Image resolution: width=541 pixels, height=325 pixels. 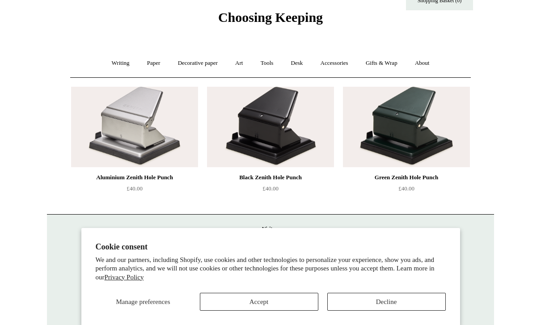 I want to click on a: Paper, so click(x=154, y=63).